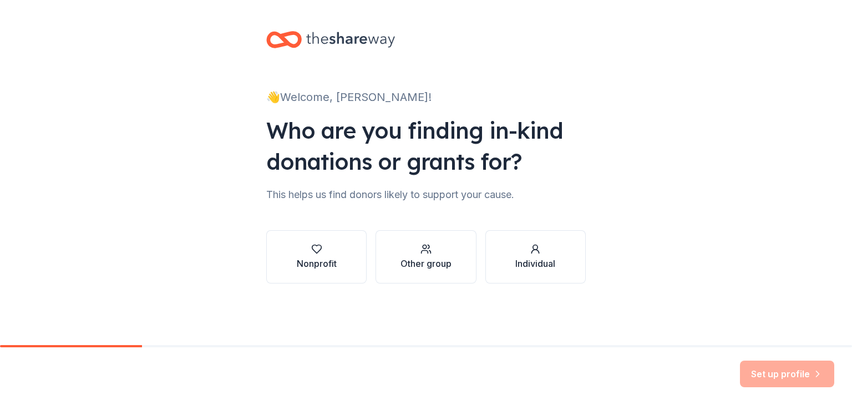  I want to click on div: Nonprofit, so click(317, 263).